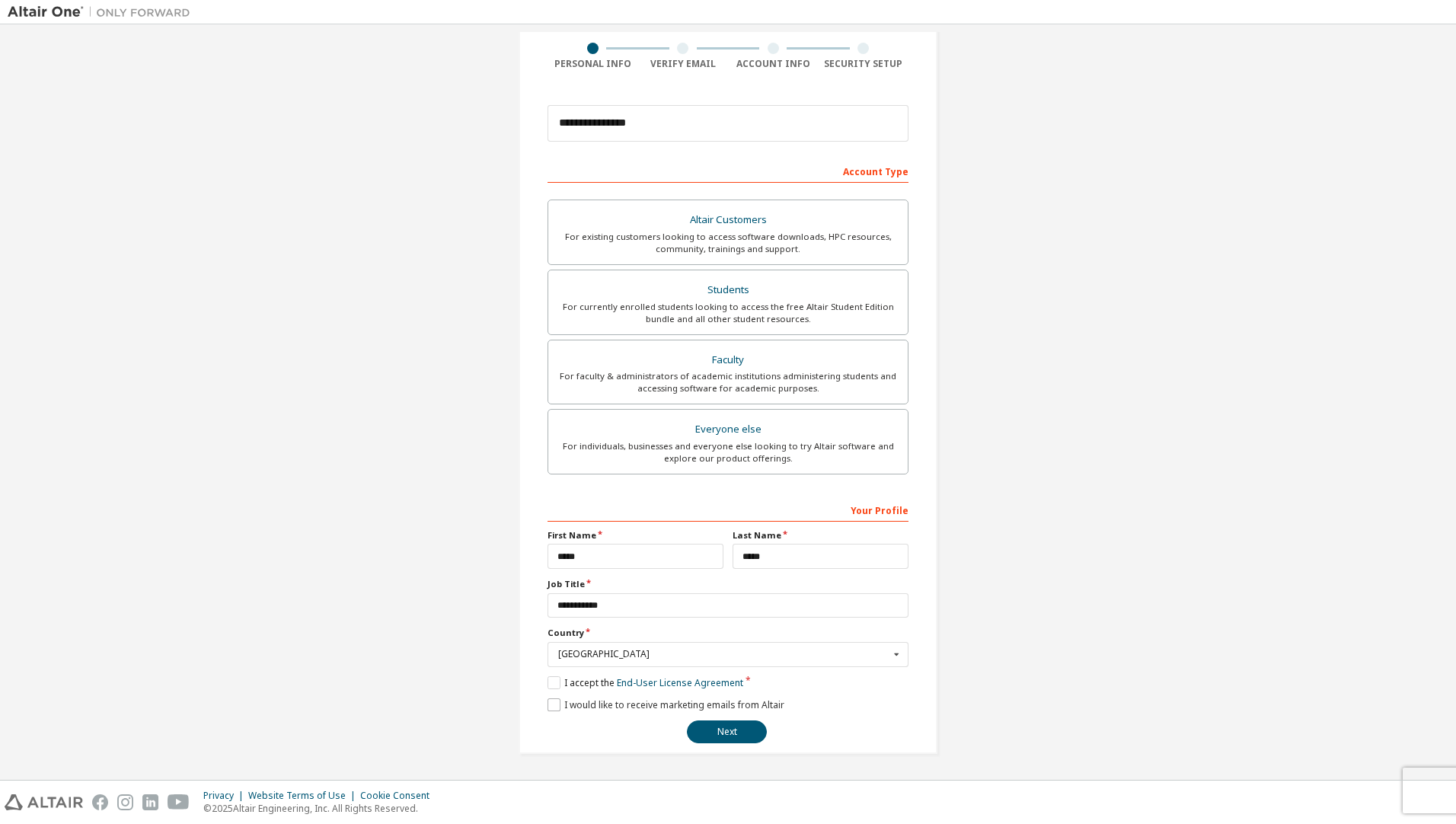 The height and width of the screenshot is (824, 1456). Describe the element at coordinates (728, 290) in the screenshot. I see `div: Students` at that location.